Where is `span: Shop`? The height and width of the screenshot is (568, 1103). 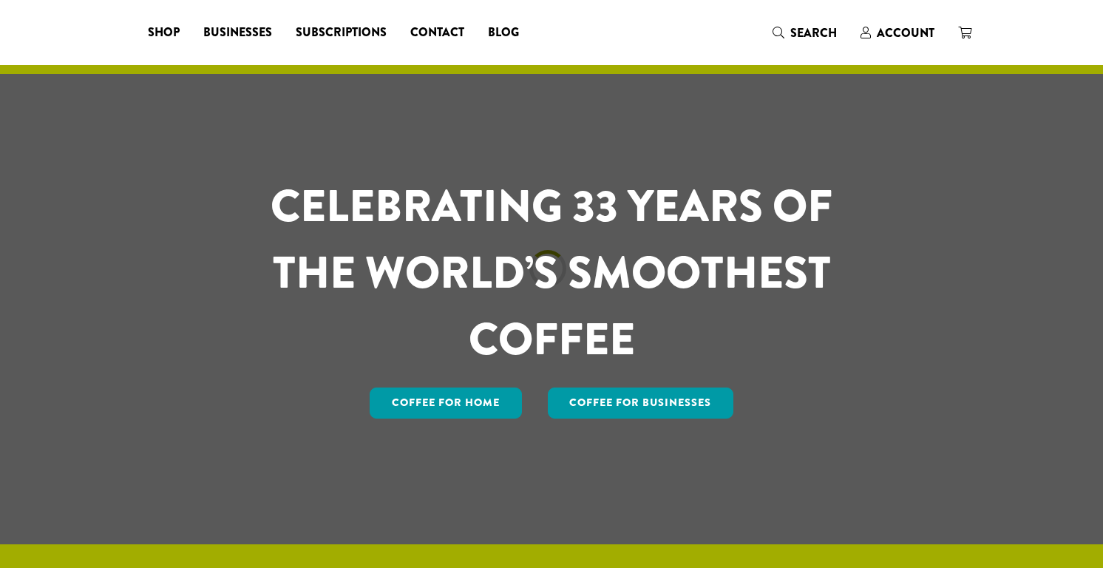 span: Shop is located at coordinates (163, 33).